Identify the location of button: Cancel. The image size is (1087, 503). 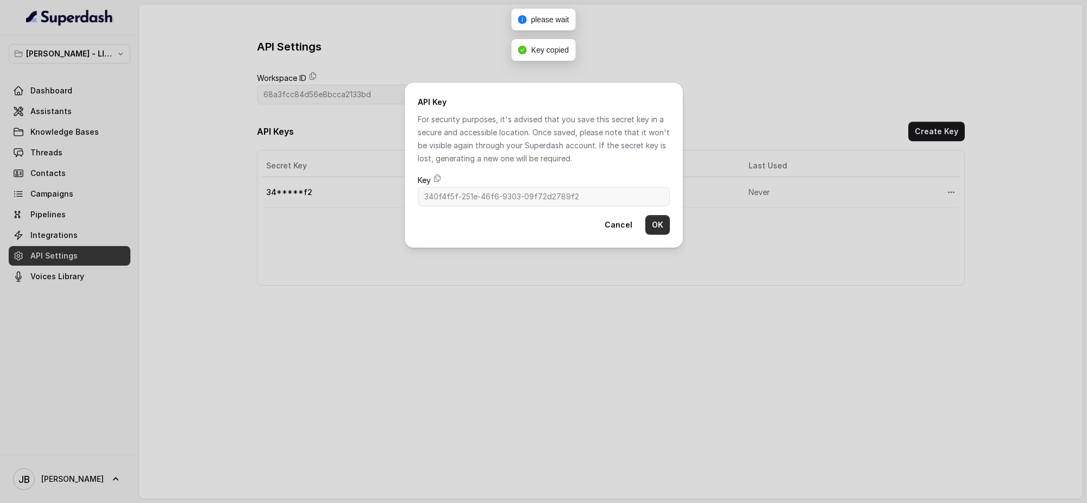
(618, 225).